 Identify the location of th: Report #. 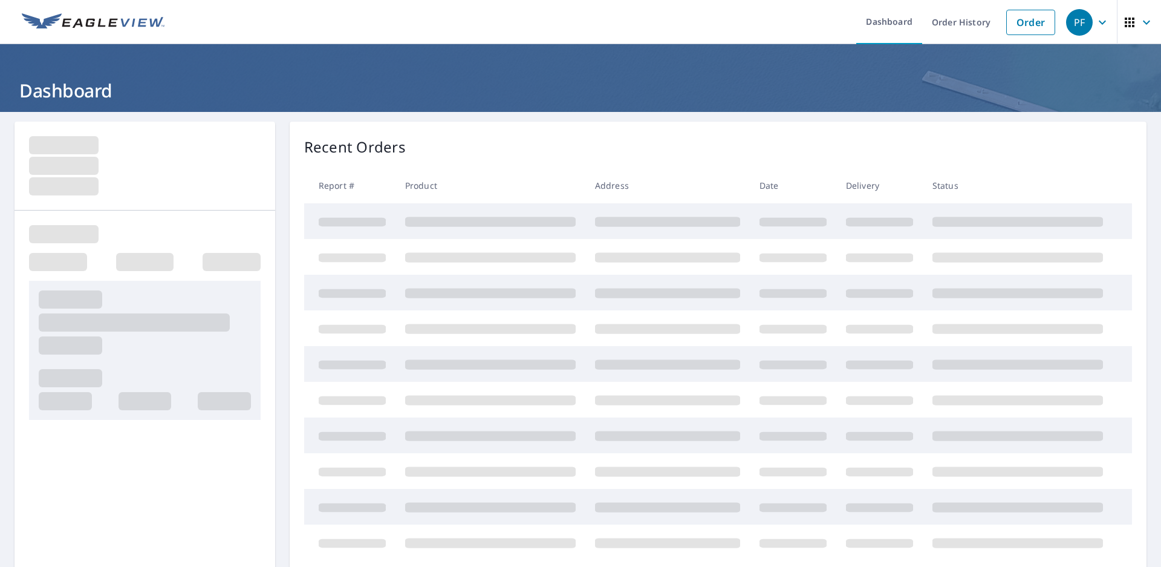
(350, 185).